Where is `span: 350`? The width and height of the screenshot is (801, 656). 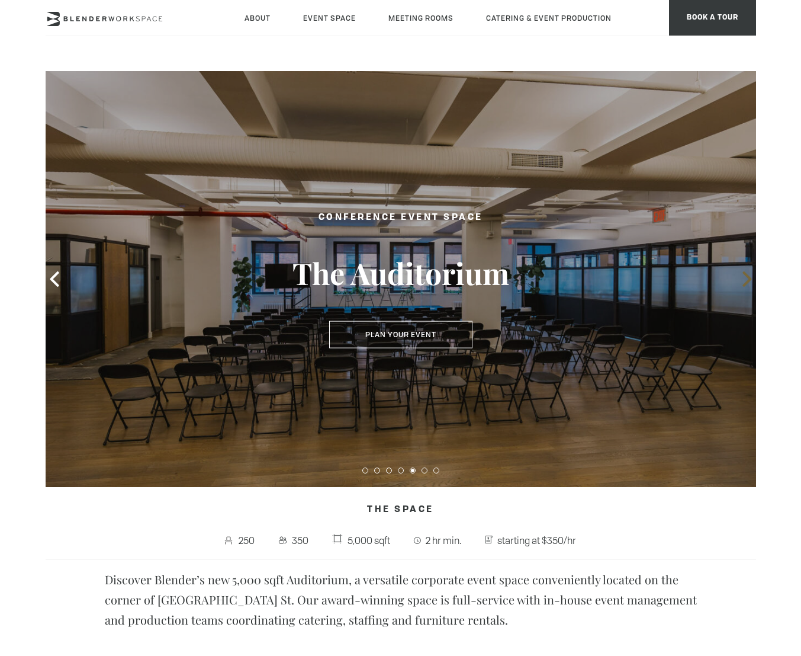 span: 350 is located at coordinates (300, 540).